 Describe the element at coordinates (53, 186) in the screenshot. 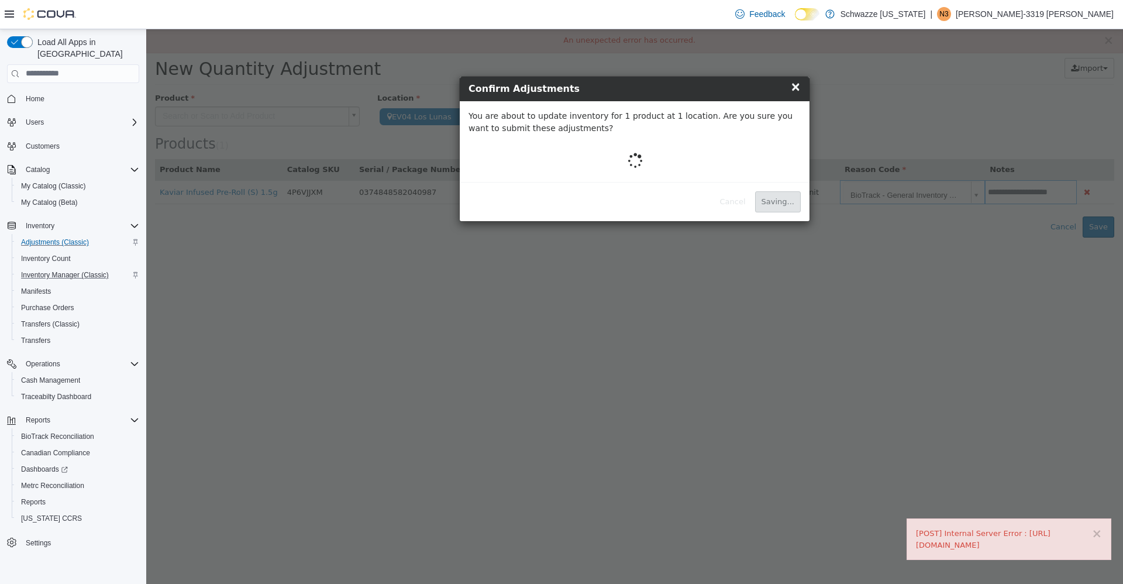

I see `a: My Catalog (Classic)` at that location.